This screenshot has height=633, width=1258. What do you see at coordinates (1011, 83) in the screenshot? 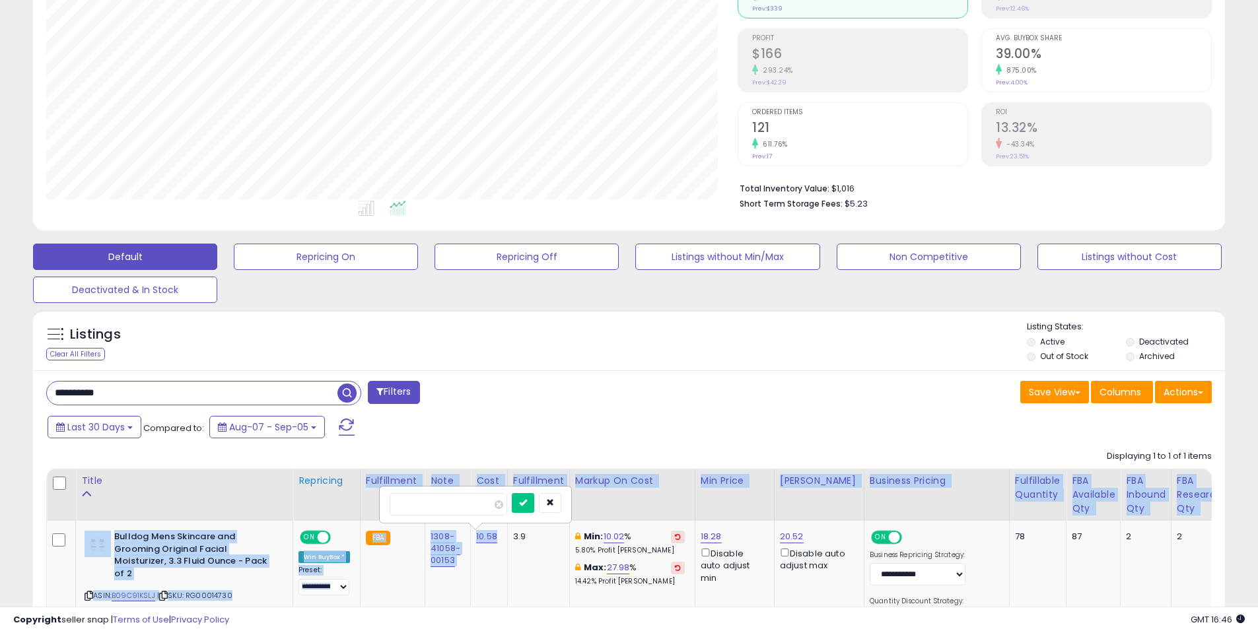
I see `small: Prev: 4.00%` at bounding box center [1011, 83].